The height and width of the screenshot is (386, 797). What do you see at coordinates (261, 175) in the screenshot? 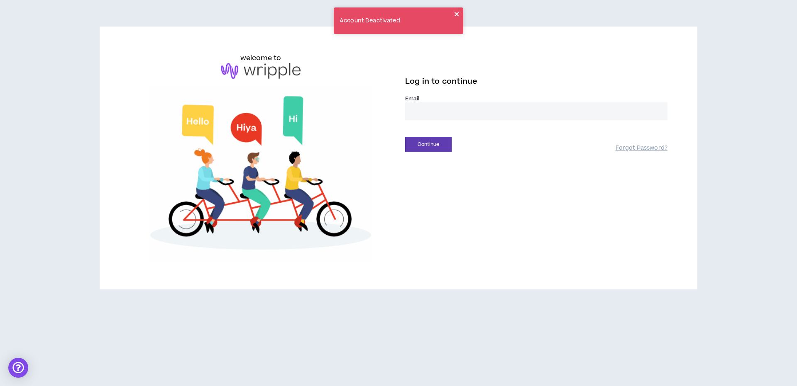
I see `img: Welcome to Wripple` at bounding box center [261, 175].